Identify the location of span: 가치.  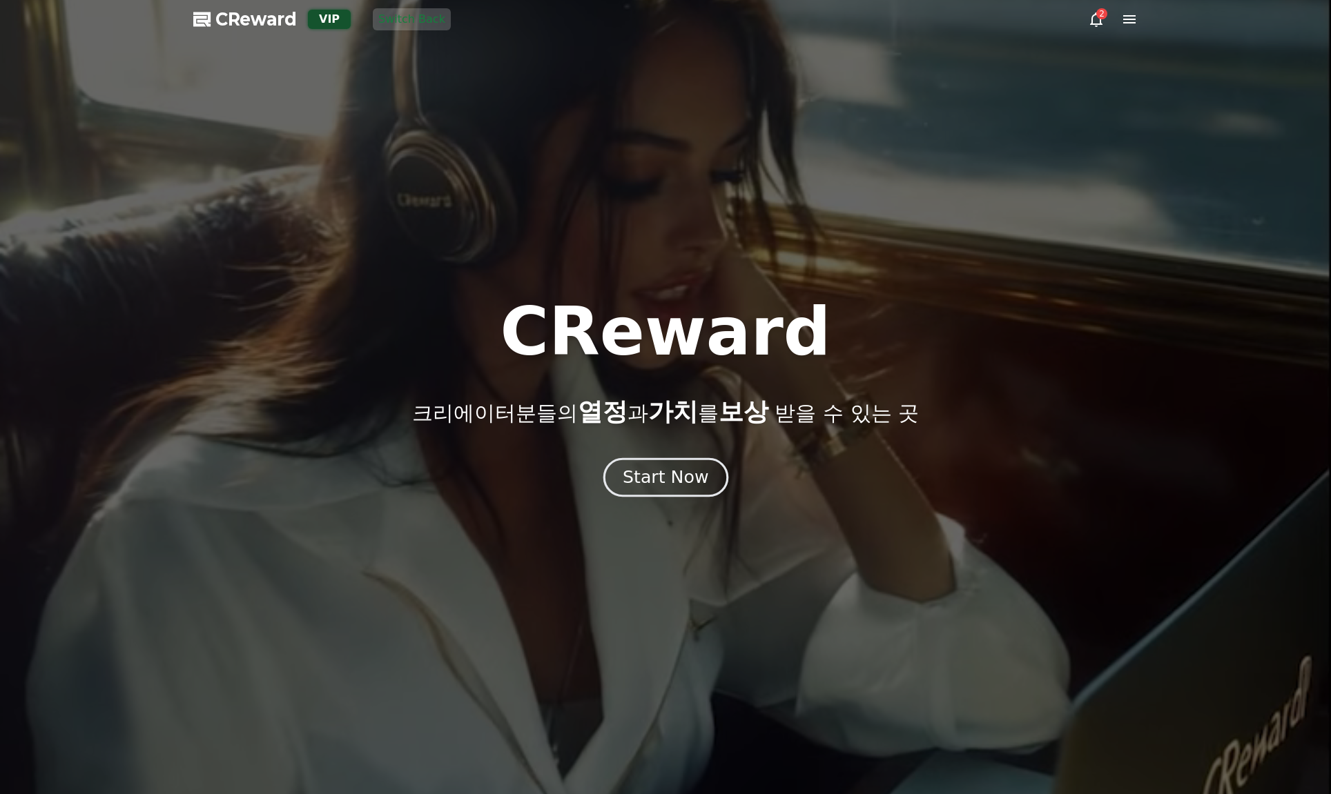
(673, 411).